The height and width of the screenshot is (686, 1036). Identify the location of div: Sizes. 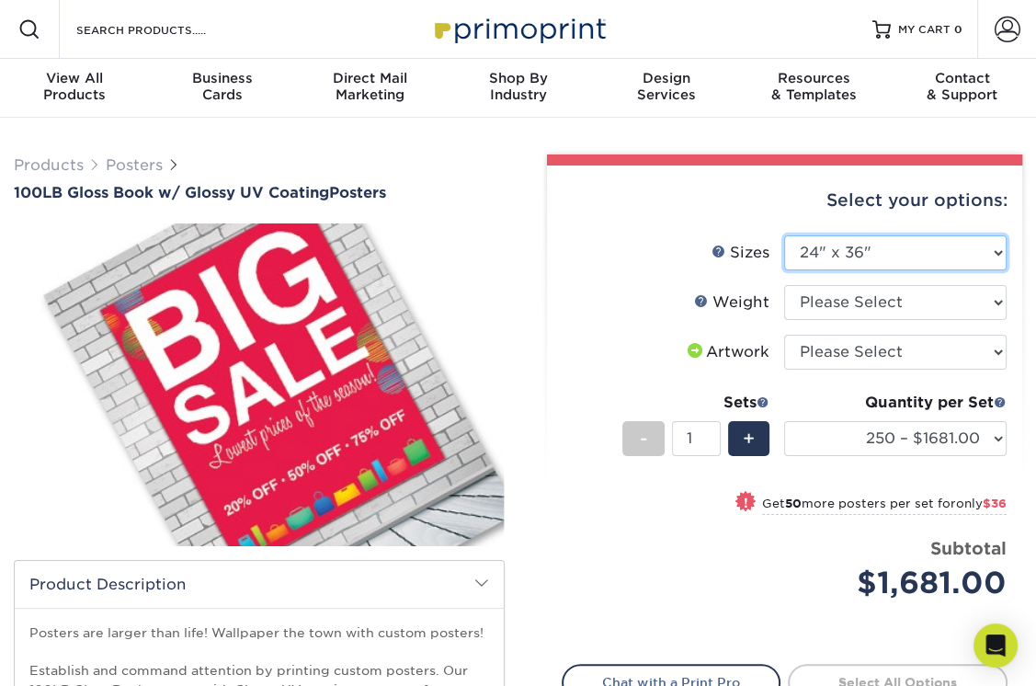
(740, 253).